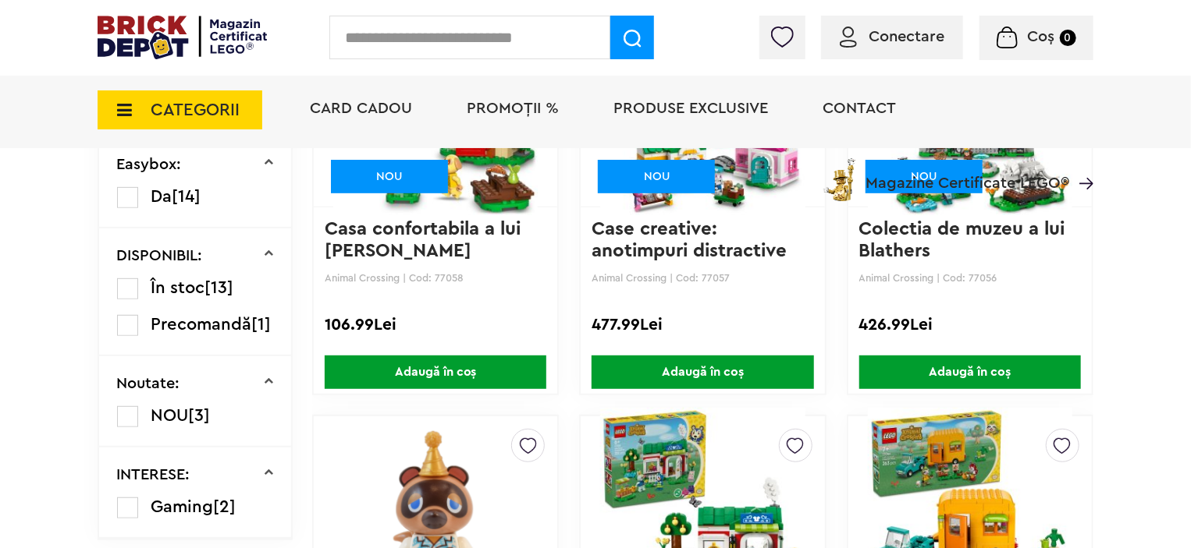 The height and width of the screenshot is (548, 1191). Describe the element at coordinates (702, 278) in the screenshot. I see `p: Animal Crossing | Cod: 77057` at that location.